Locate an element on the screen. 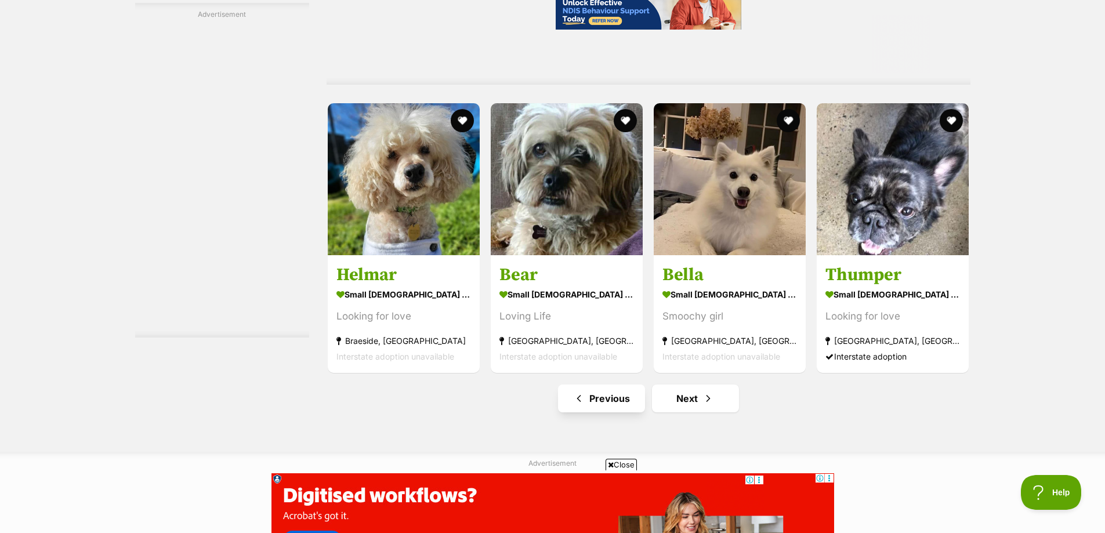 Image resolution: width=1105 pixels, height=533 pixels. img: Bella - Japanese Spitz Dog is located at coordinates (730, 179).